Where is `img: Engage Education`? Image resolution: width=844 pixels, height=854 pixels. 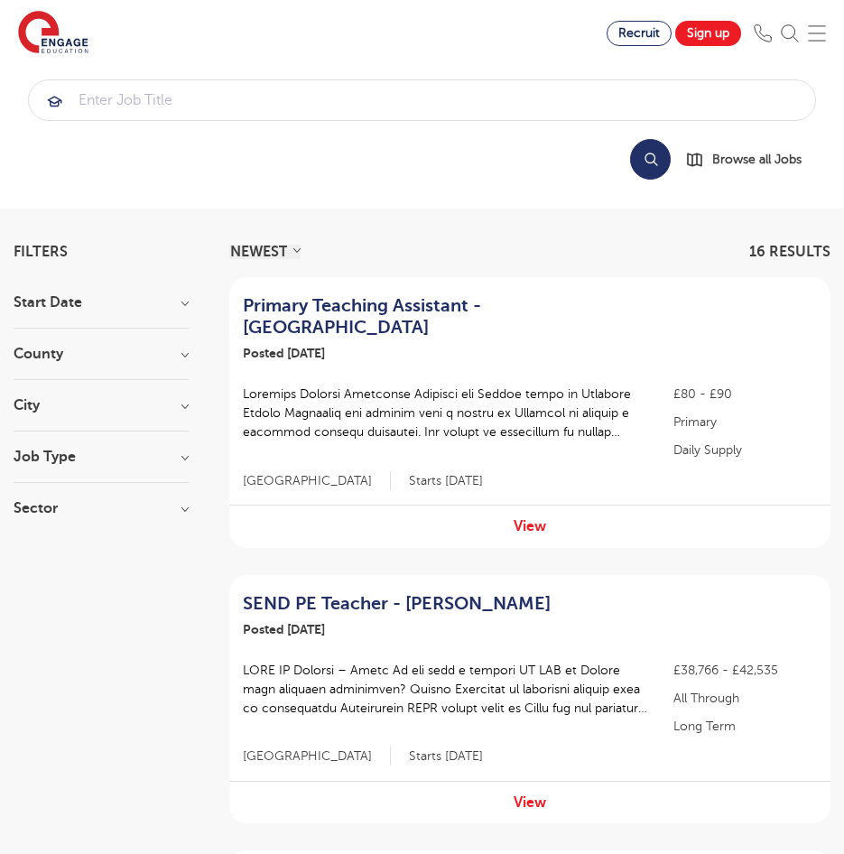
img: Engage Education is located at coordinates (53, 33).